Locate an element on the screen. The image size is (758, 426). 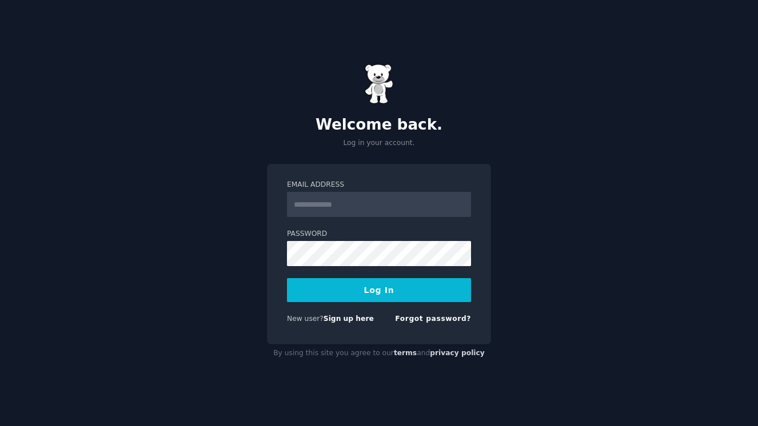
a: Forgot password? is located at coordinates (433, 319).